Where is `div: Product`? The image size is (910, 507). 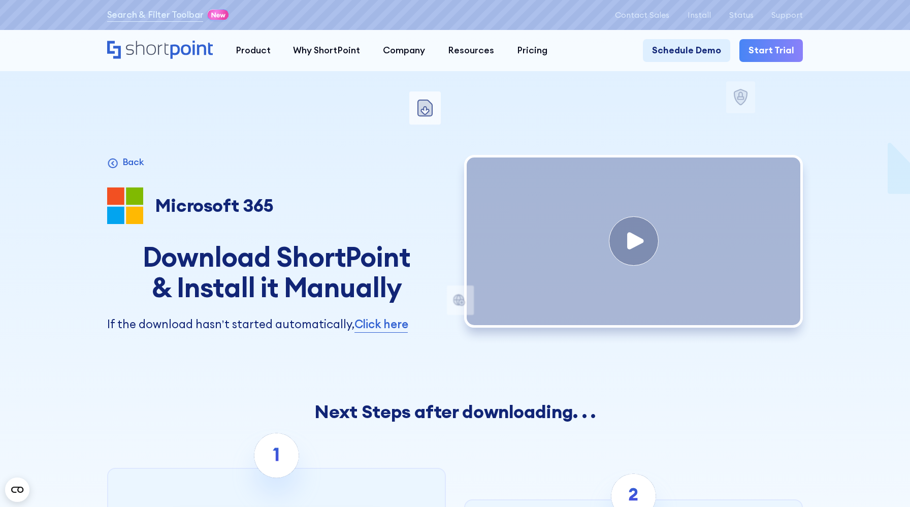 div: Product is located at coordinates (253, 50).